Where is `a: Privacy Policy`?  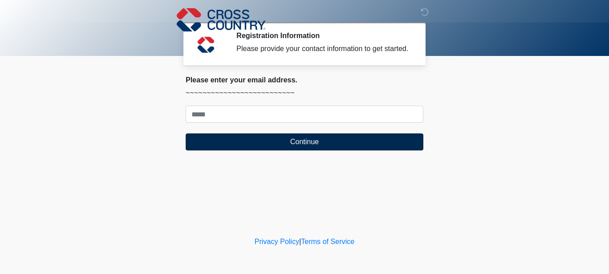 a: Privacy Policy is located at coordinates (277, 242).